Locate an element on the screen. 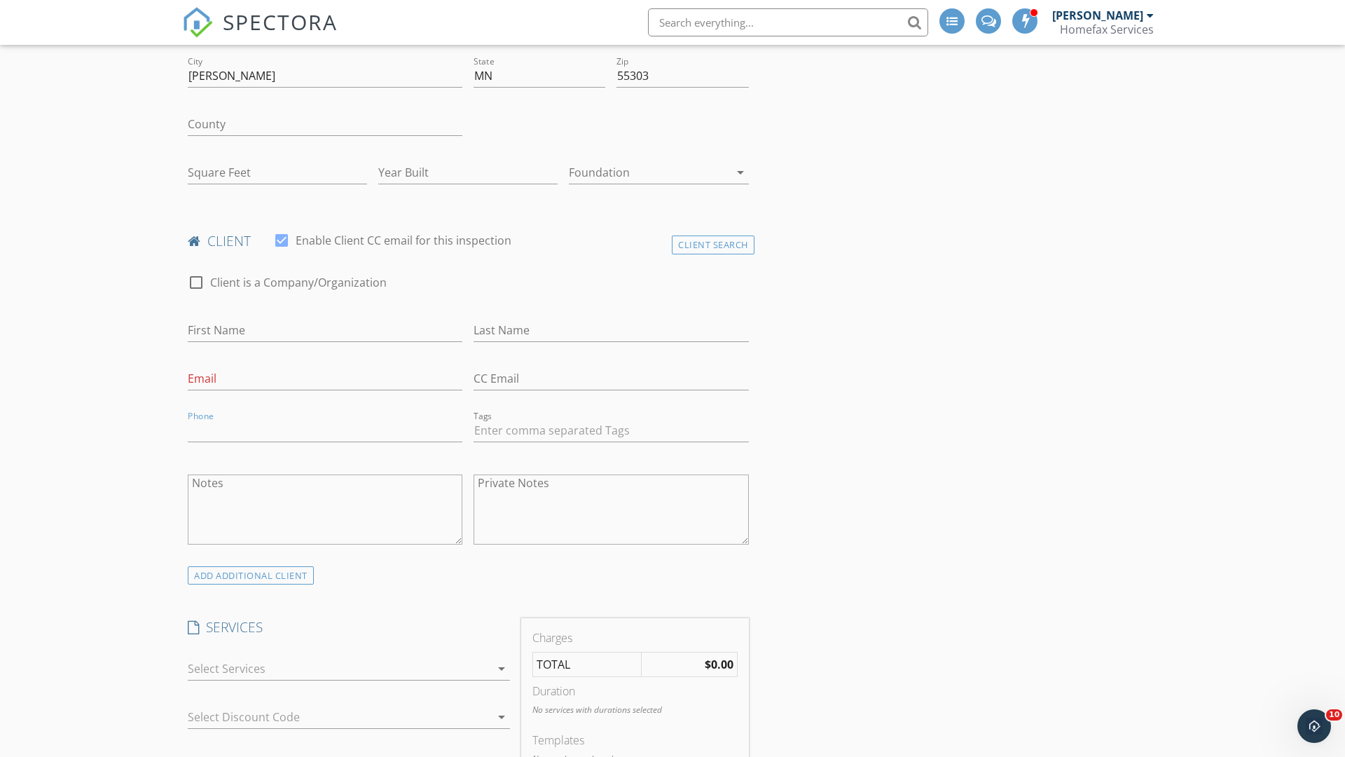 The width and height of the screenshot is (1345, 757). span: SPECTORA is located at coordinates (280, 22).